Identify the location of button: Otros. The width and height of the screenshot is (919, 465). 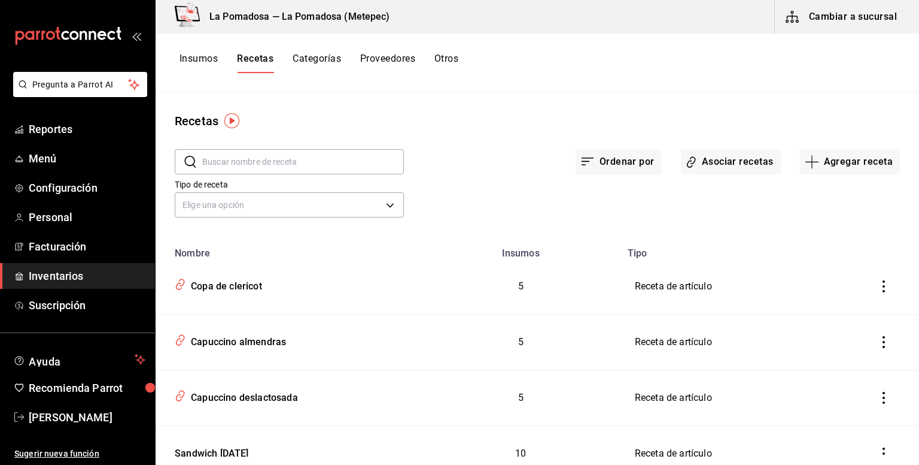
(447, 63).